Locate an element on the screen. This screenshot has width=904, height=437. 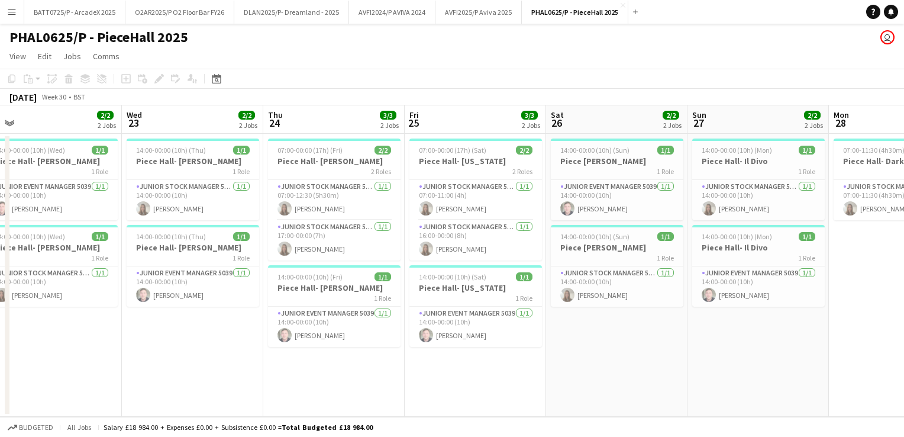
span: Budgeted is located at coordinates (36, 427).